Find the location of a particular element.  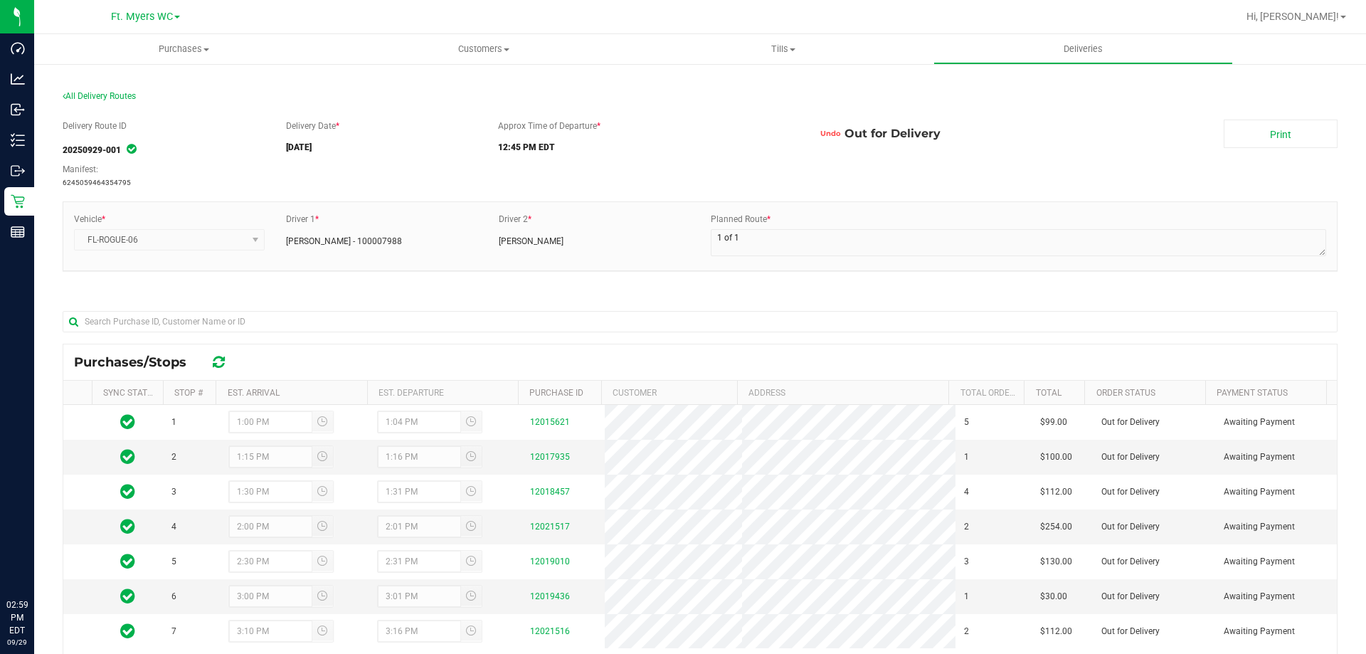

inline-svg: Outbound is located at coordinates (18, 171).